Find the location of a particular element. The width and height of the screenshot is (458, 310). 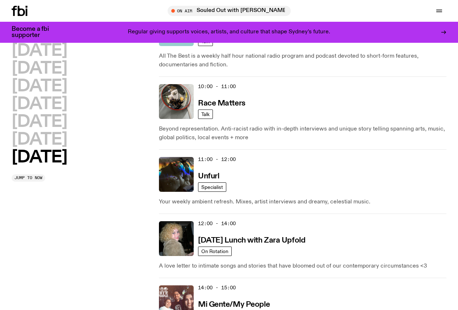

p: Your weekly ambient refresh. Mixes, artist interviews and dreamy, celestial music. is located at coordinates (303, 202).